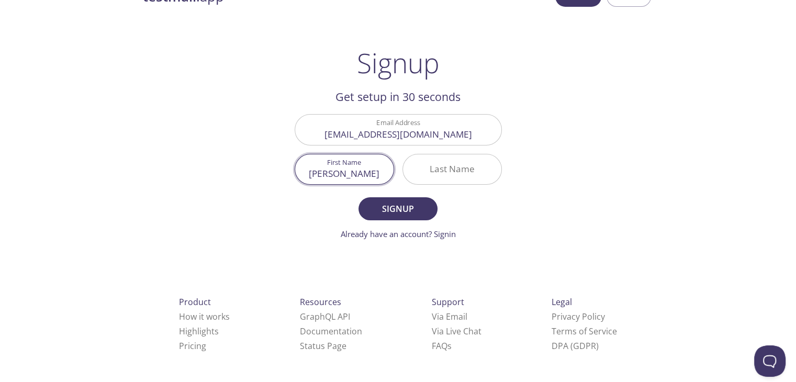 The height and width of the screenshot is (382, 796). I want to click on span: Support, so click(448, 302).